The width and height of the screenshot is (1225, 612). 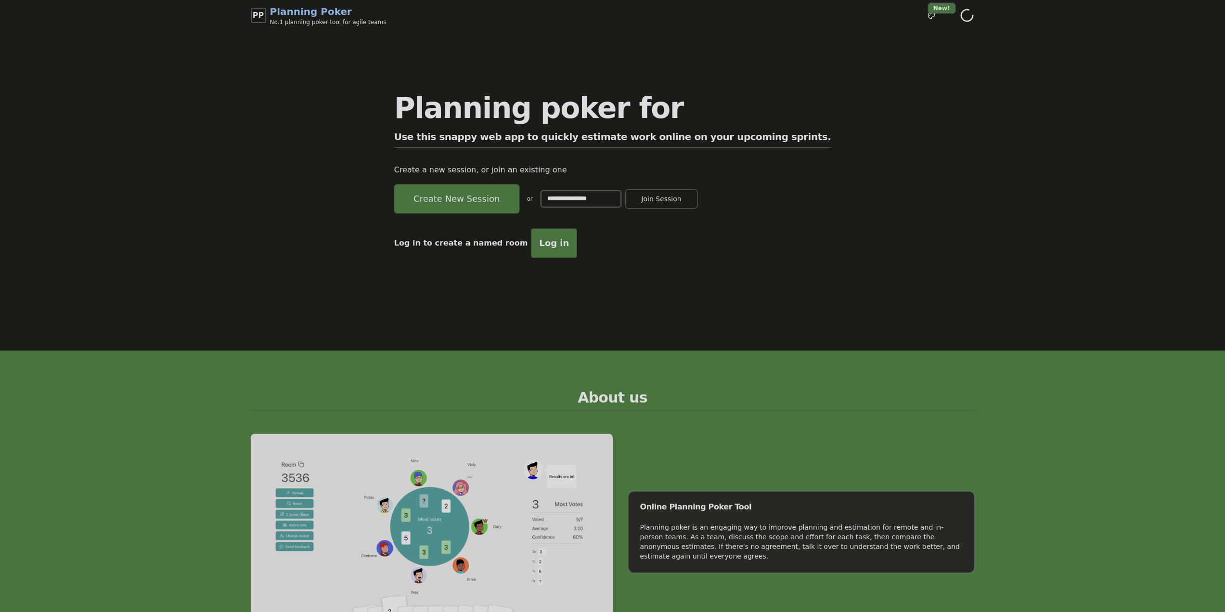 What do you see at coordinates (613, 108) in the screenshot?
I see `h1: Planning poker for` at bounding box center [613, 108].